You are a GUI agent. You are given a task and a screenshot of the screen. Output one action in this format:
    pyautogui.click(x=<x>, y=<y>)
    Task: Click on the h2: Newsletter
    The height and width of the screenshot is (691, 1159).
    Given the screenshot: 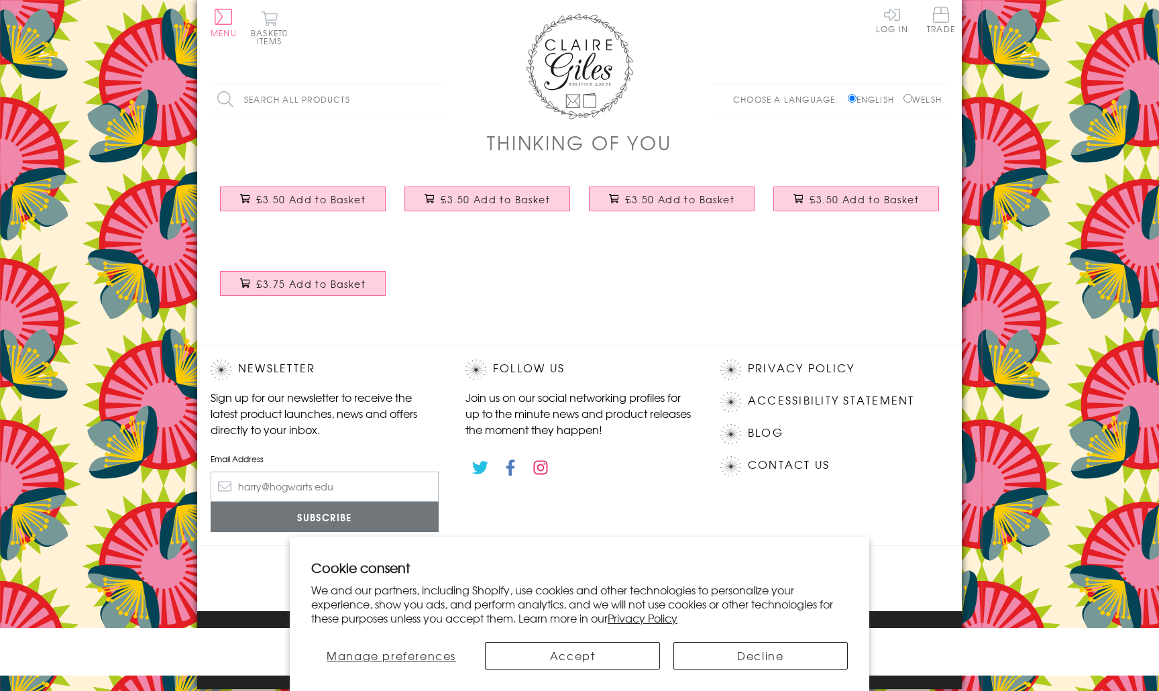 What is the action you would take?
    pyautogui.click(x=325, y=370)
    